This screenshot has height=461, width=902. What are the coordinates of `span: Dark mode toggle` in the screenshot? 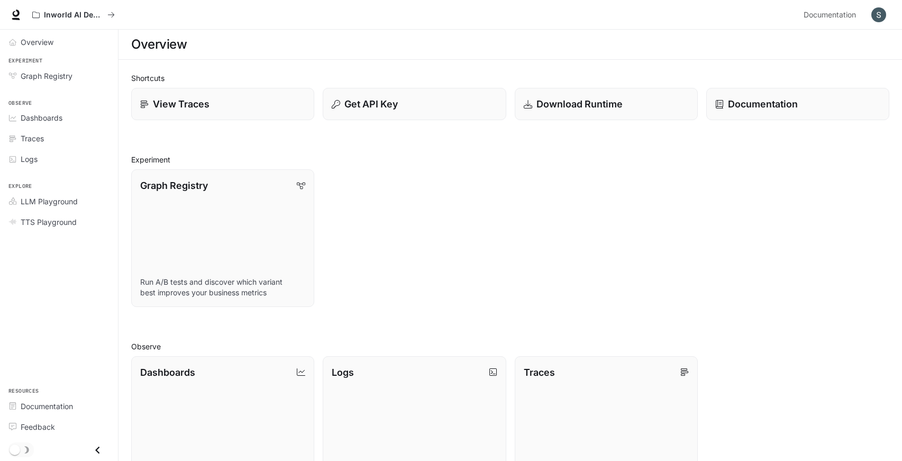 It's located at (15, 449).